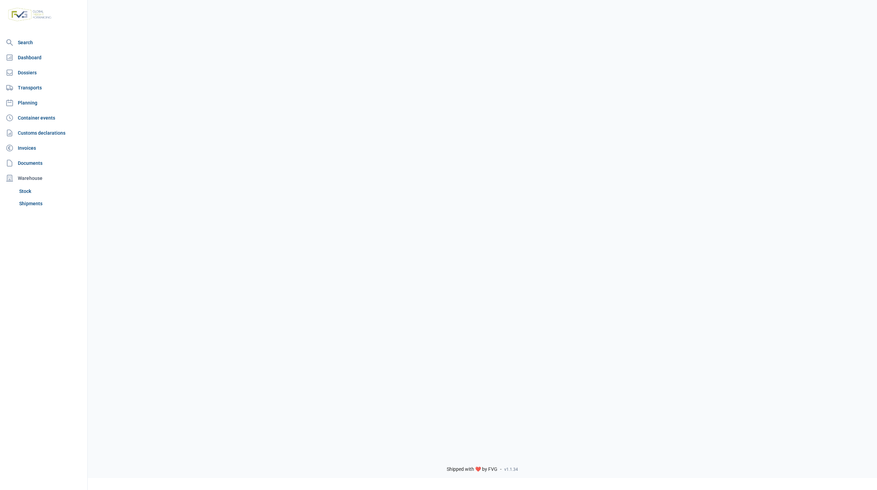 This screenshot has height=490, width=877. What do you see at coordinates (43, 118) in the screenshot?
I see `a: Container events` at bounding box center [43, 118].